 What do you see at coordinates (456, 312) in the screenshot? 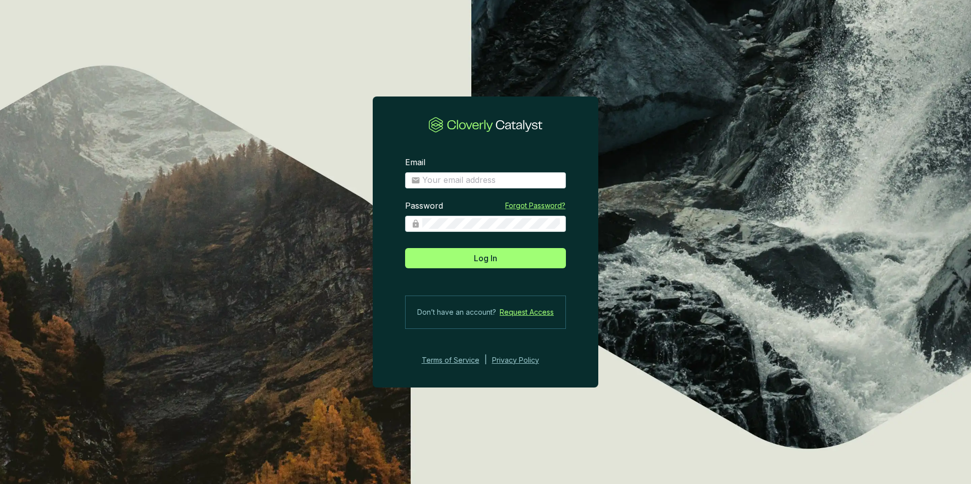
I see `span: Don’t have an account?` at bounding box center [456, 312].